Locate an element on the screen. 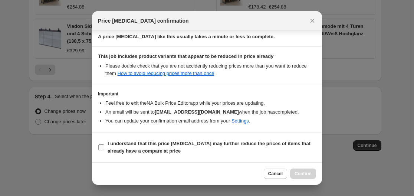 This screenshot has width=414, height=196. li: Feel free to exit the NA Bulk Price Editor app while your prices are updating. is located at coordinates (211, 103).